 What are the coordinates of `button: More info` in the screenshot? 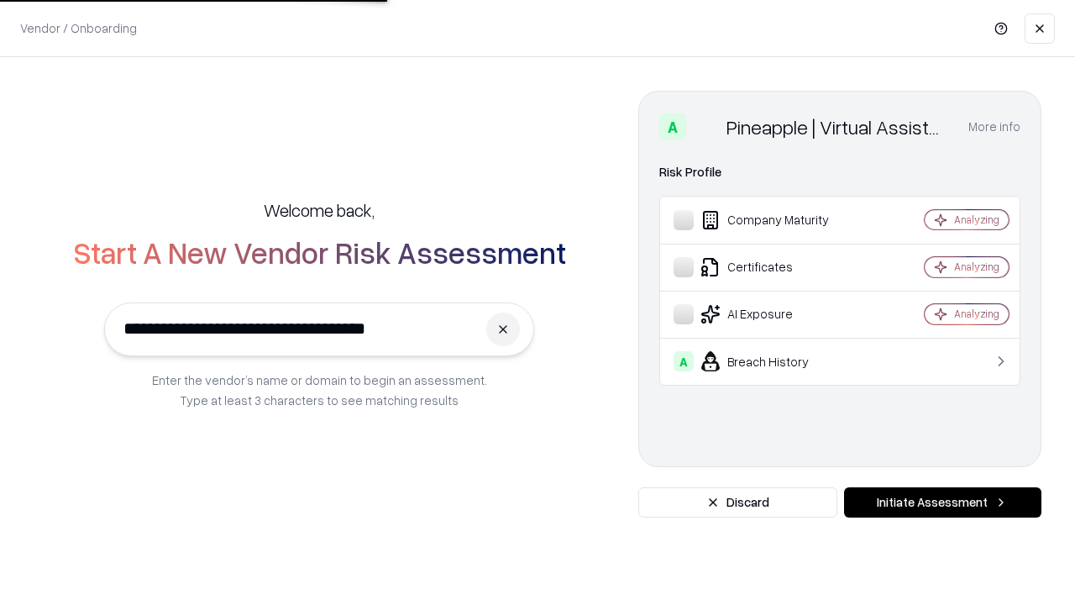 It's located at (995, 127).